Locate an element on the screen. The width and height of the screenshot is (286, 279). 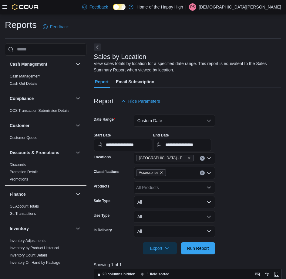
h3: Customer is located at coordinates (19, 125).